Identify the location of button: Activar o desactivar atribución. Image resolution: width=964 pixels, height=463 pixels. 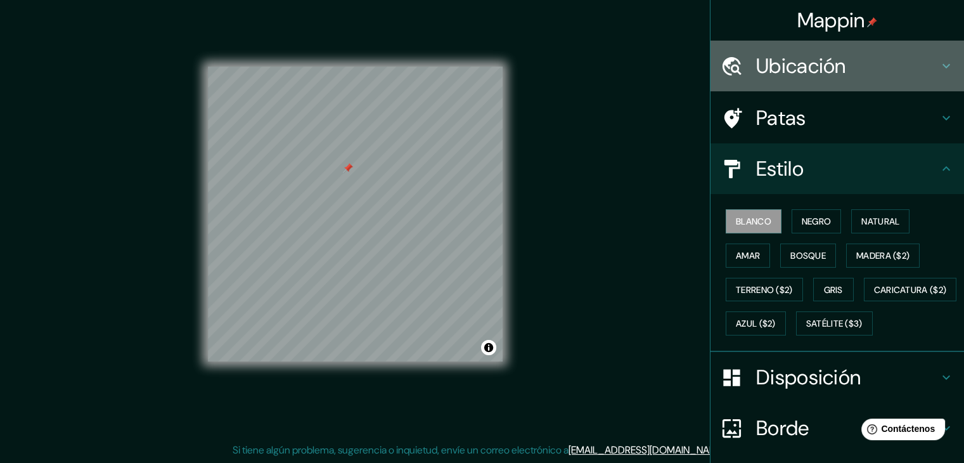
(489, 347).